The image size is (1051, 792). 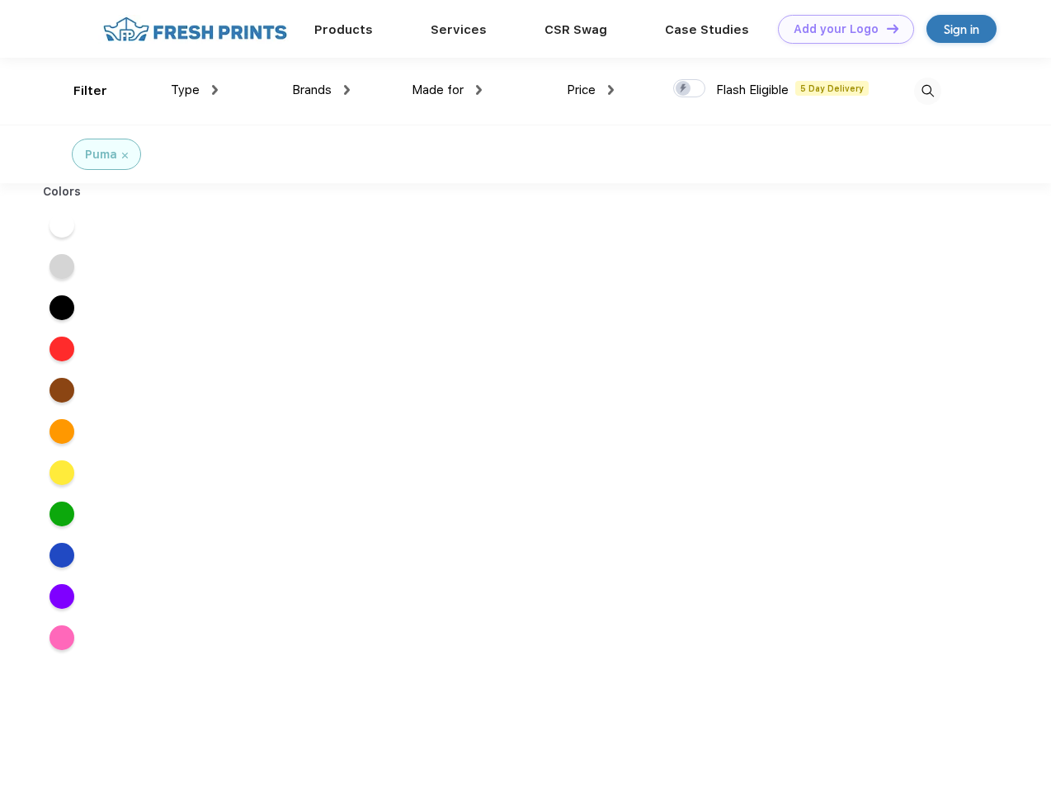 What do you see at coordinates (185, 90) in the screenshot?
I see `span: Type` at bounding box center [185, 90].